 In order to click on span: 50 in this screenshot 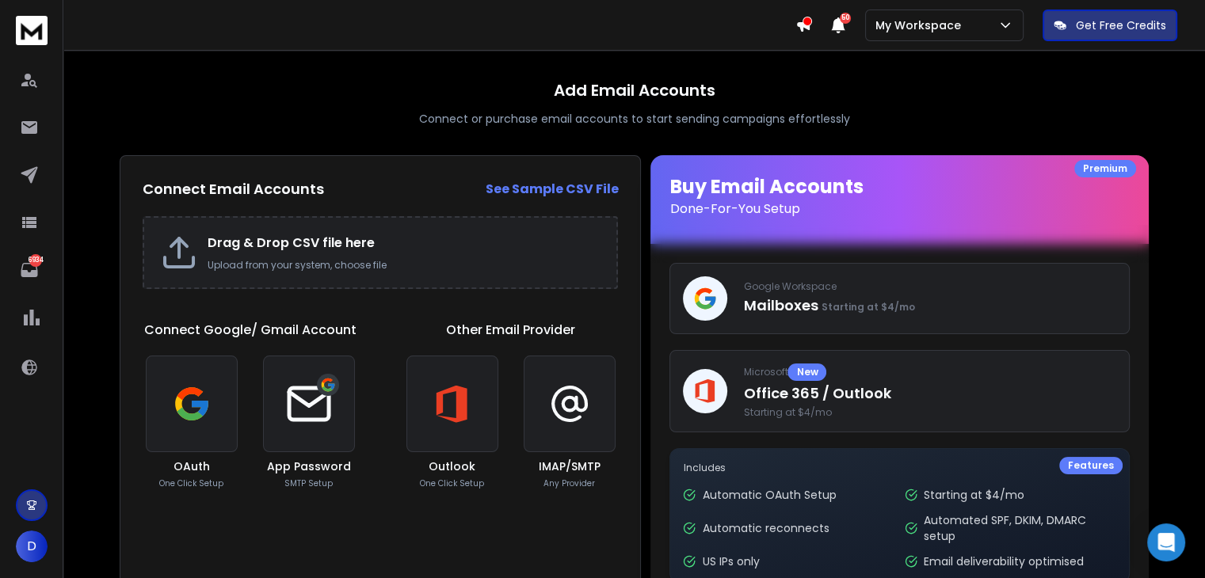, I will do `click(845, 18)`.